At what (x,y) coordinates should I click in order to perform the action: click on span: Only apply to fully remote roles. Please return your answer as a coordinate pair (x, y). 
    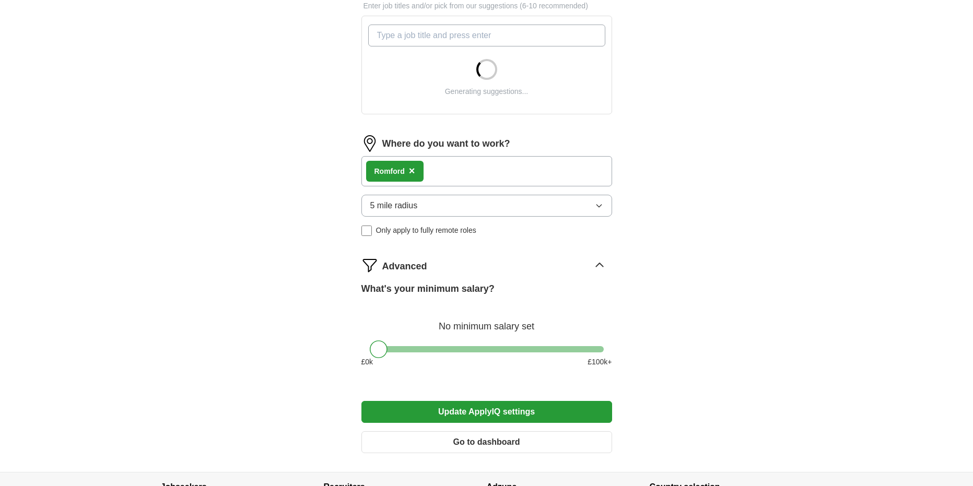
    Looking at the image, I should click on (426, 230).